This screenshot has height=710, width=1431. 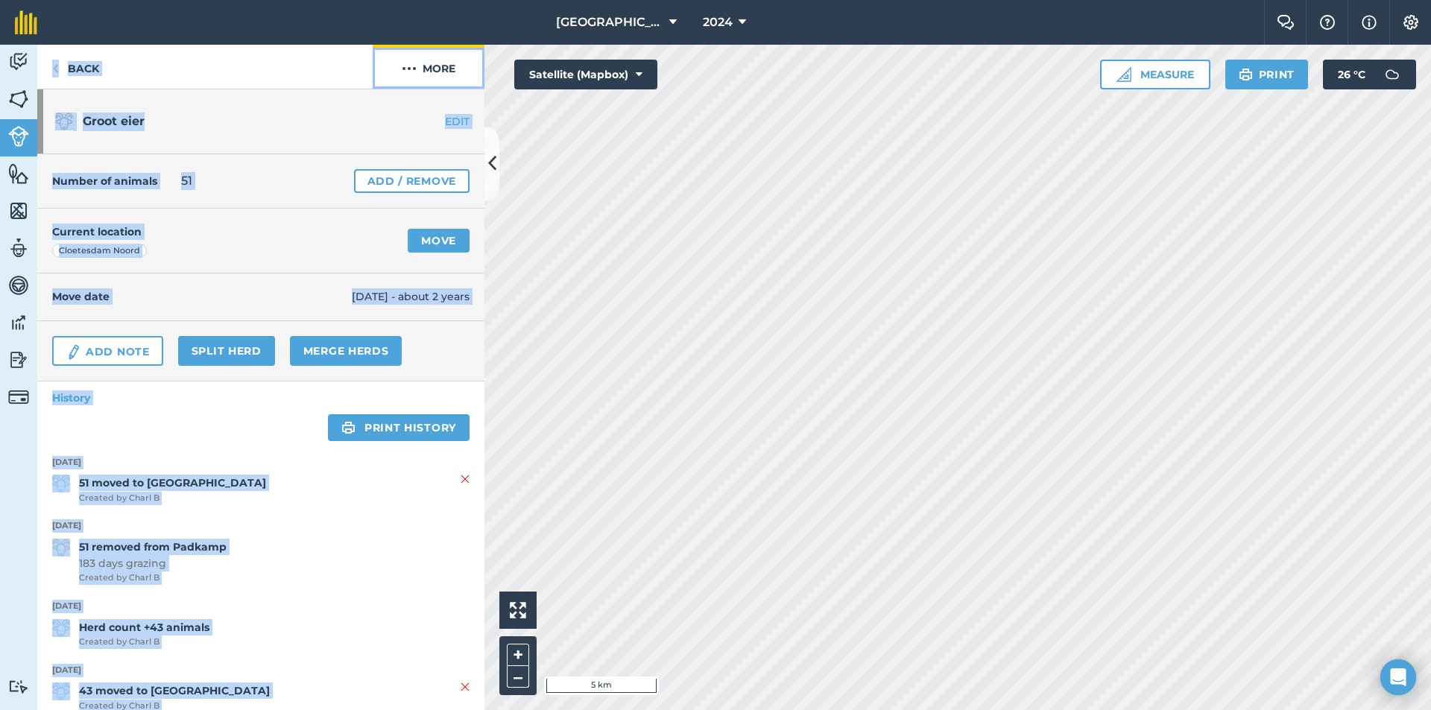 What do you see at coordinates (186, 181) in the screenshot?
I see `span: 51` at bounding box center [186, 181].